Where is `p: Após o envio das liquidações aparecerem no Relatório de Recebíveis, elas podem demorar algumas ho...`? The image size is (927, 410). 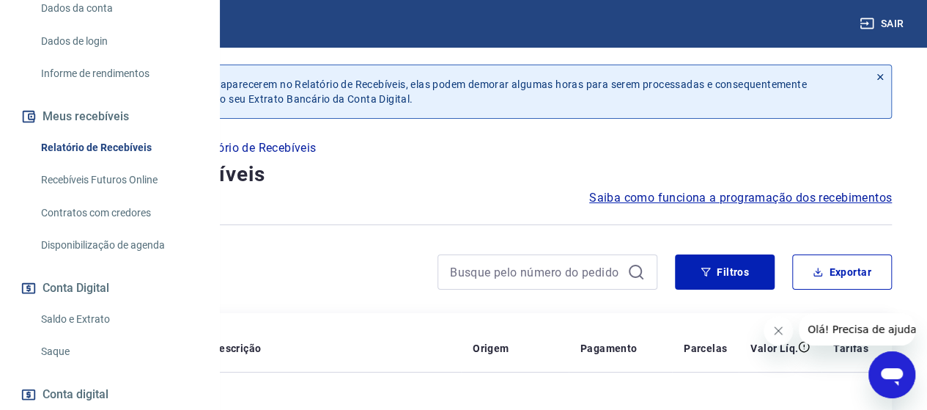
p: Após o envio das liquidações aparecerem no Relatório de Recebíveis, elas podem demorar algumas ho... is located at coordinates (468, 92).